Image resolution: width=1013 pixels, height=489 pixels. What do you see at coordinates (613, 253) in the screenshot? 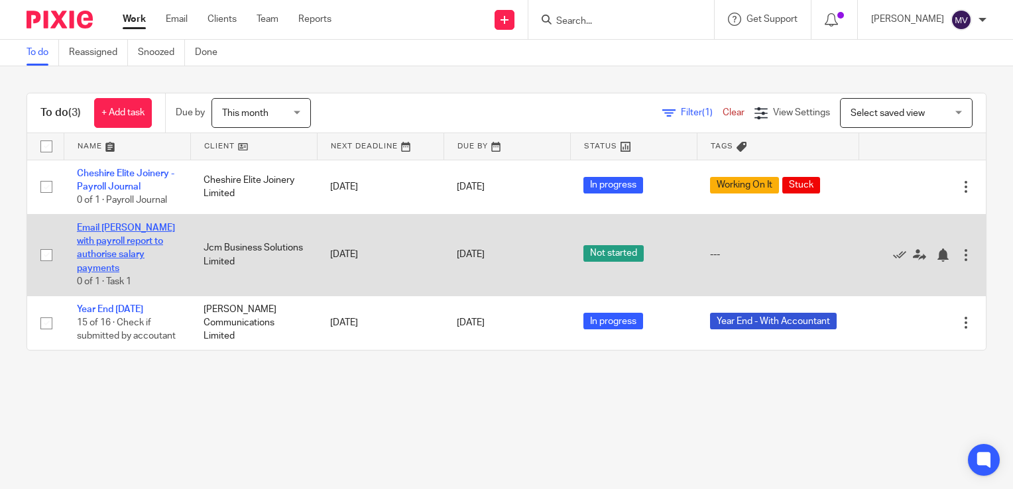
I see `span: Not started` at bounding box center [613, 253].